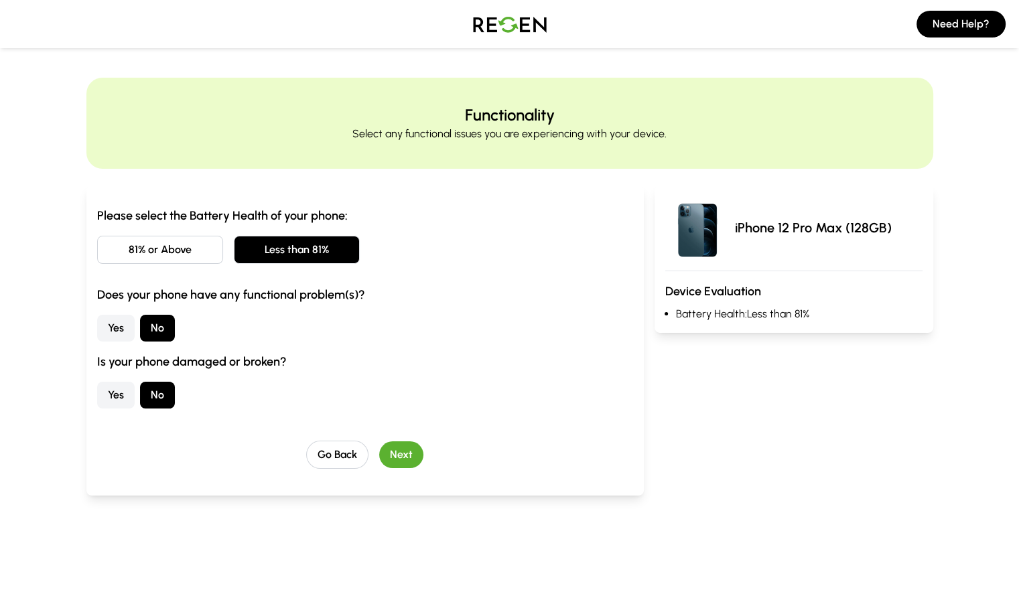 This screenshot has height=596, width=1019. What do you see at coordinates (510, 115) in the screenshot?
I see `h2: Functionality` at bounding box center [510, 115].